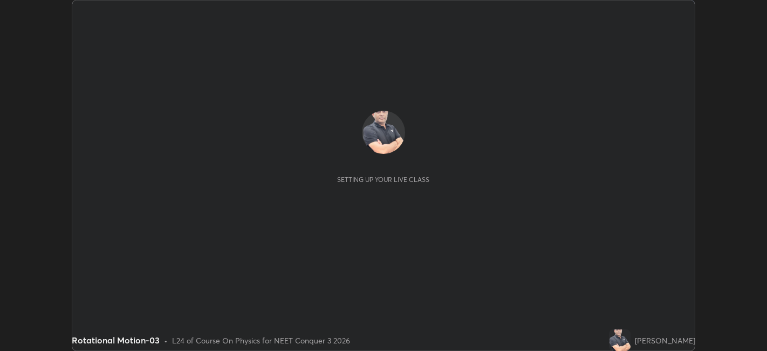 Image resolution: width=767 pixels, height=351 pixels. I want to click on div: L24 of Course On Physics for NEET Conquer 3 2026, so click(261, 340).